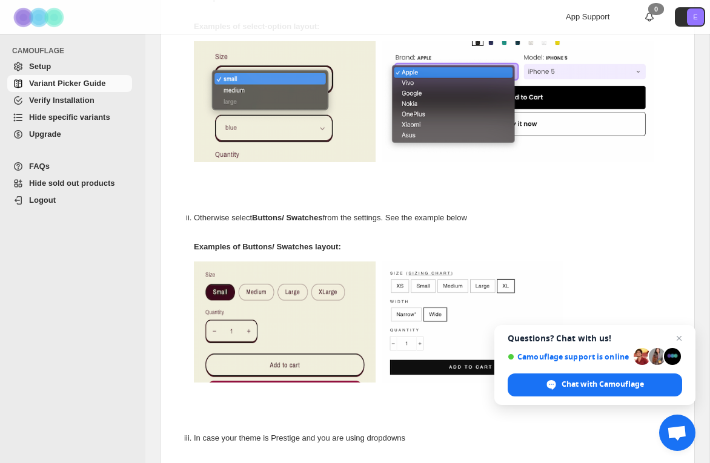 This screenshot has width=710, height=463. What do you see at coordinates (695, 17) in the screenshot?
I see `span: Avatar with initials E` at bounding box center [695, 17].